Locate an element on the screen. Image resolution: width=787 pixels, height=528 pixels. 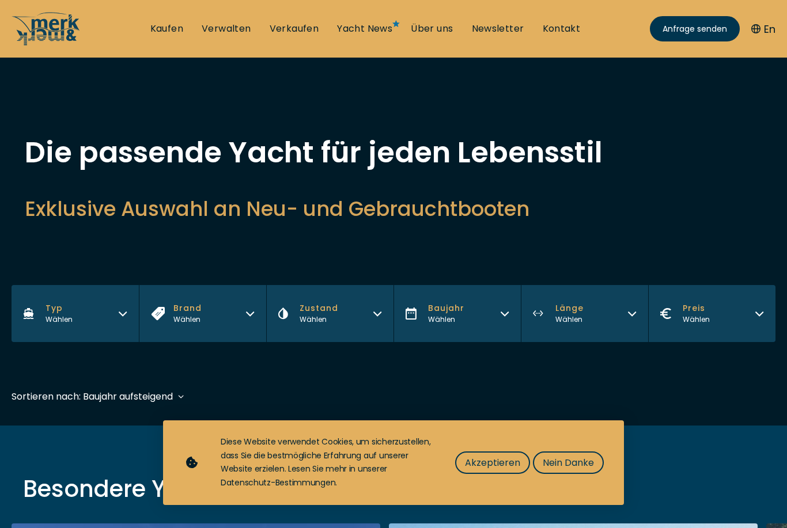
a: Newsletter is located at coordinates (498, 29).